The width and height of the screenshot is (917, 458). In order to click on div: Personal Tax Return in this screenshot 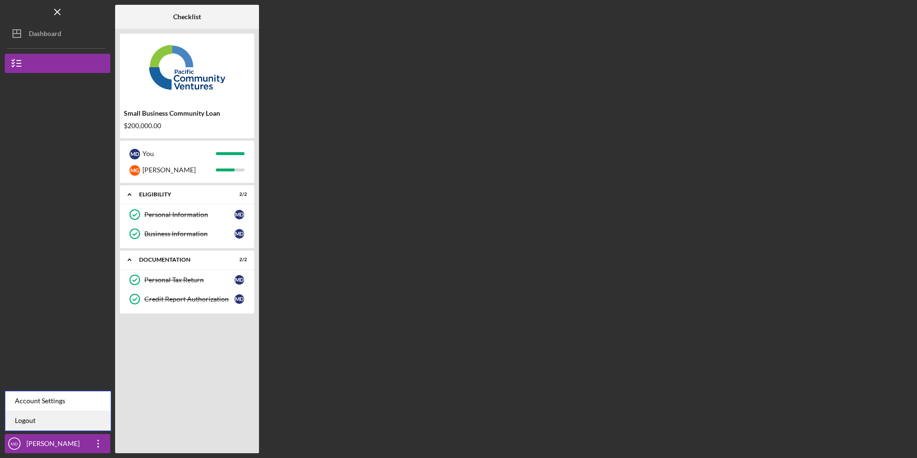, I will do `click(189, 280)`.